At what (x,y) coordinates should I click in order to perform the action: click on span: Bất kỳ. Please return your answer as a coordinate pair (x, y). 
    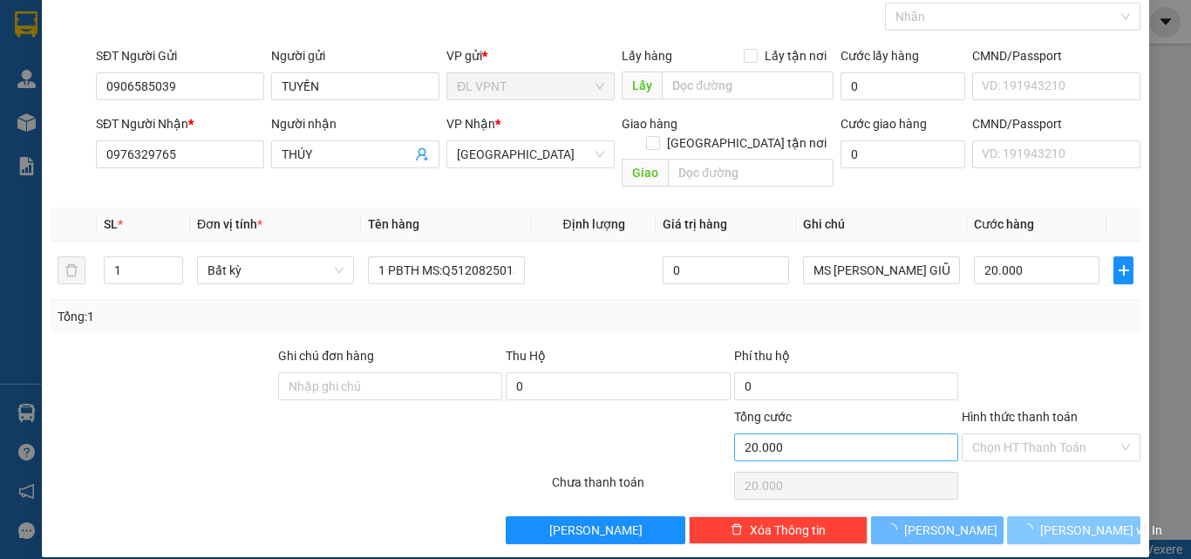
    Looking at the image, I should click on (275, 270).